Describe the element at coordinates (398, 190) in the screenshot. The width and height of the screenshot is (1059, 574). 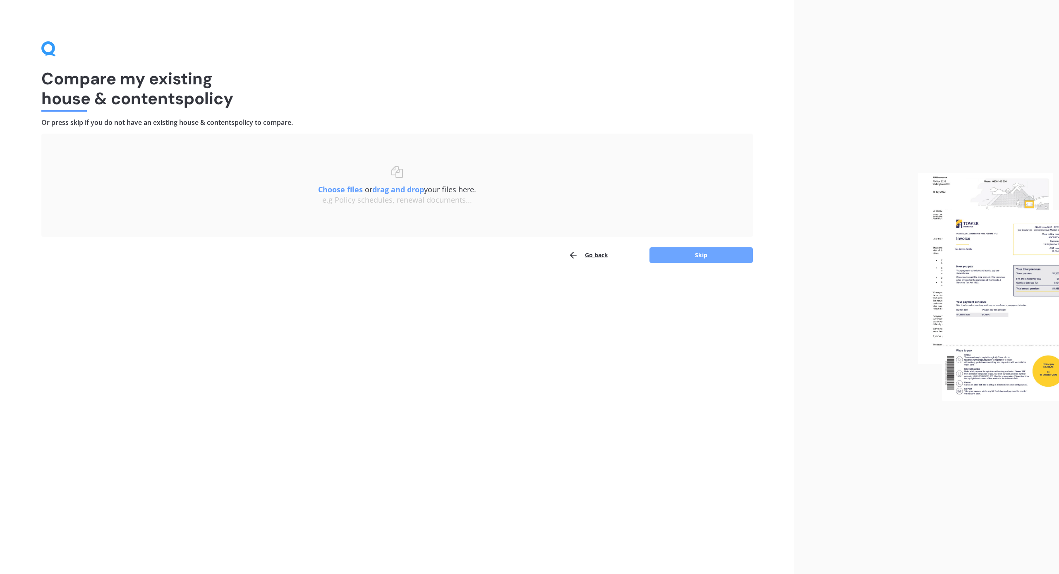
I see `b: drag and drop` at that location.